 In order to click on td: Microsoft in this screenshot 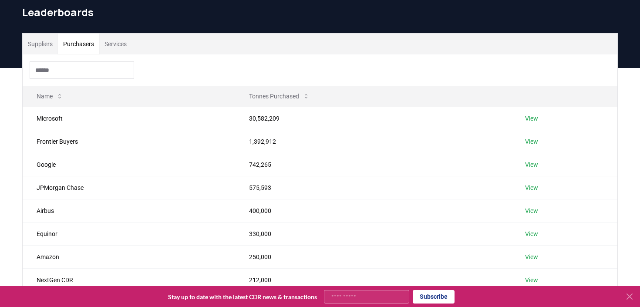, I will do `click(129, 118)`.